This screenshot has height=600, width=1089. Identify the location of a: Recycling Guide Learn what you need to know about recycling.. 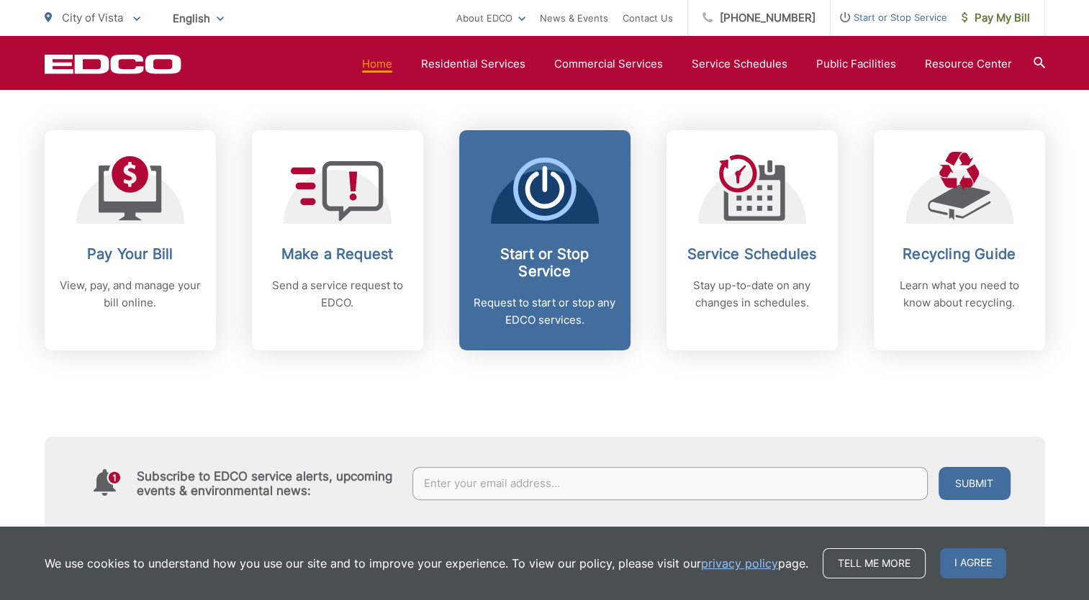
(959, 240).